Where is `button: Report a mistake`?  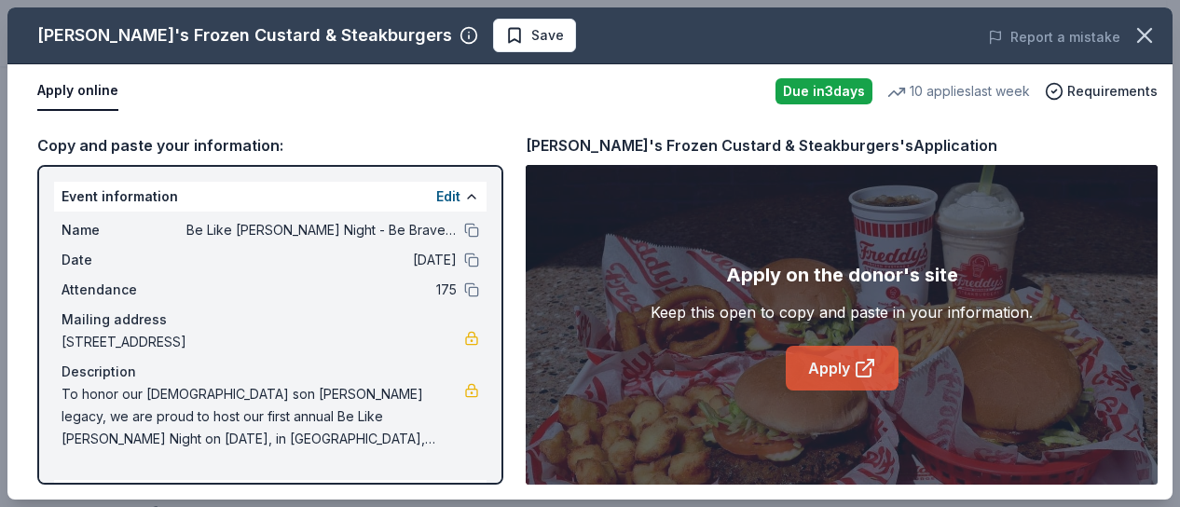
button: Report a mistake is located at coordinates (1054, 37).